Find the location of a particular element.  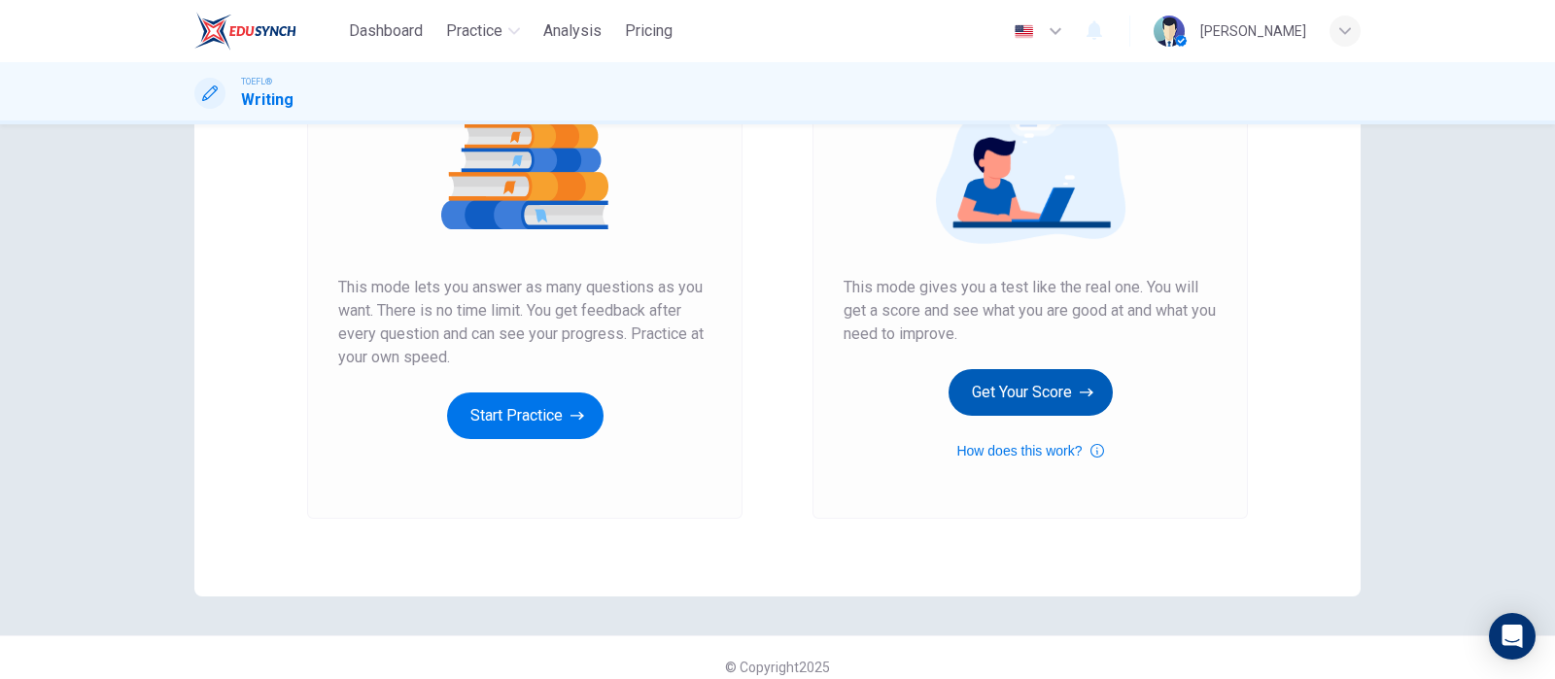

button: Start Practice is located at coordinates (525, 416).